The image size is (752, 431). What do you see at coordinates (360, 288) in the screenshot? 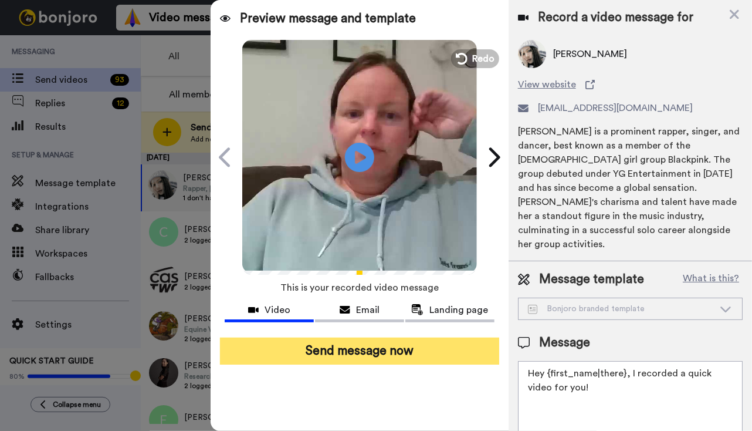
I see `span: This is your recorded video message` at bounding box center [360, 288].